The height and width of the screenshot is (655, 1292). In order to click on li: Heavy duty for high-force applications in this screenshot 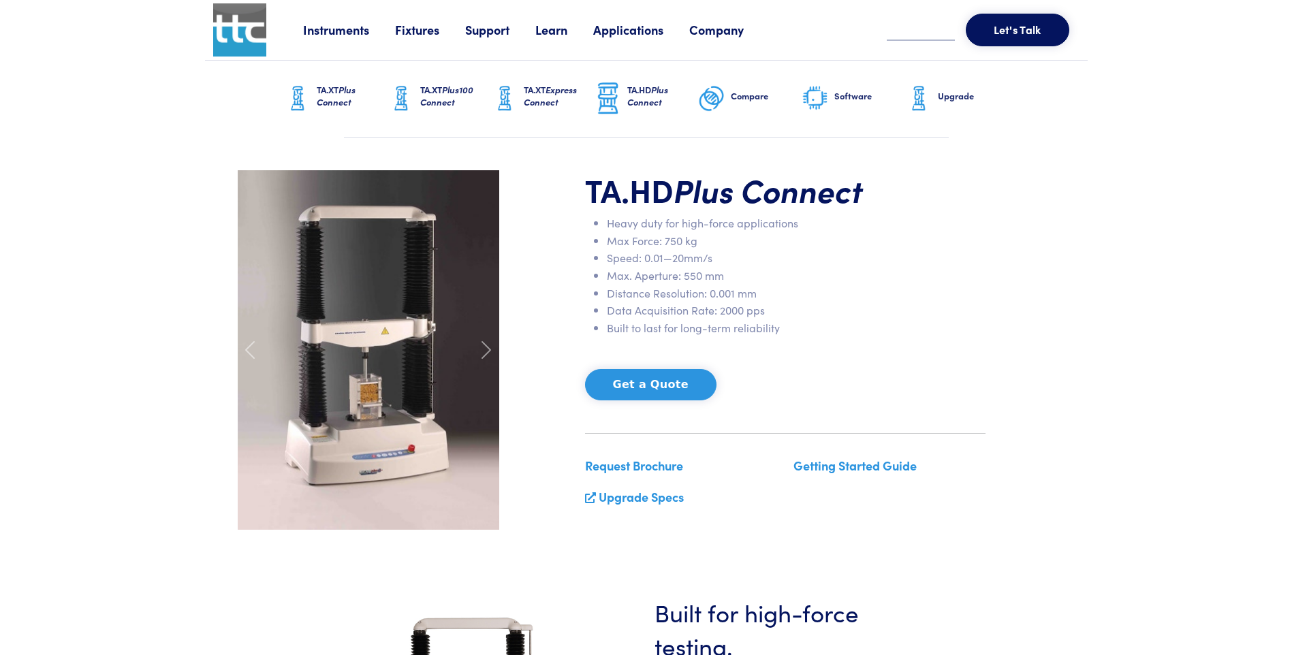, I will do `click(796, 223)`.